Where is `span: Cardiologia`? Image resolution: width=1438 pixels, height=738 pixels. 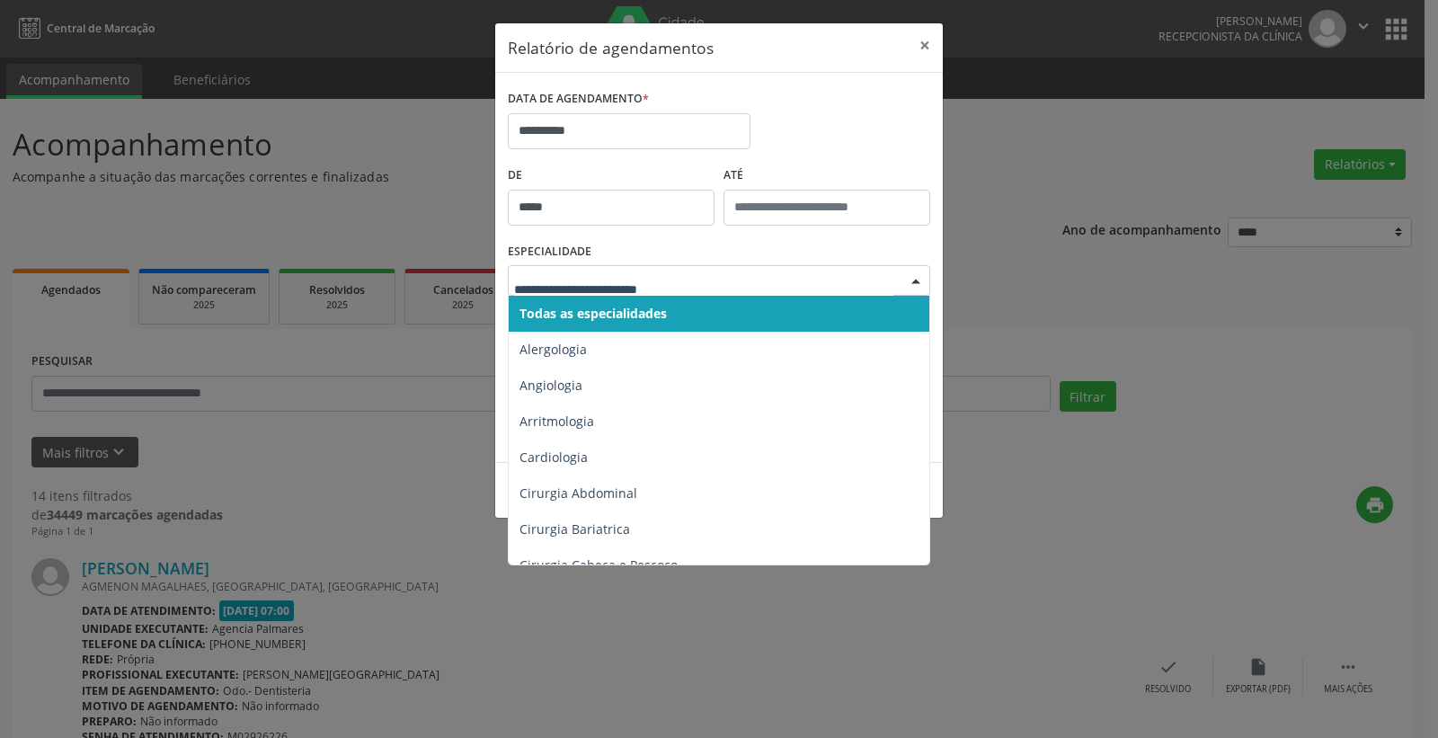 span: Cardiologia is located at coordinates (554, 457).